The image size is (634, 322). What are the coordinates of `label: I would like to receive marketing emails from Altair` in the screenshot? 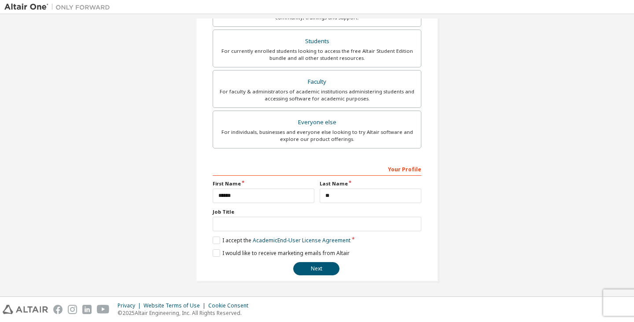 It's located at (281, 253).